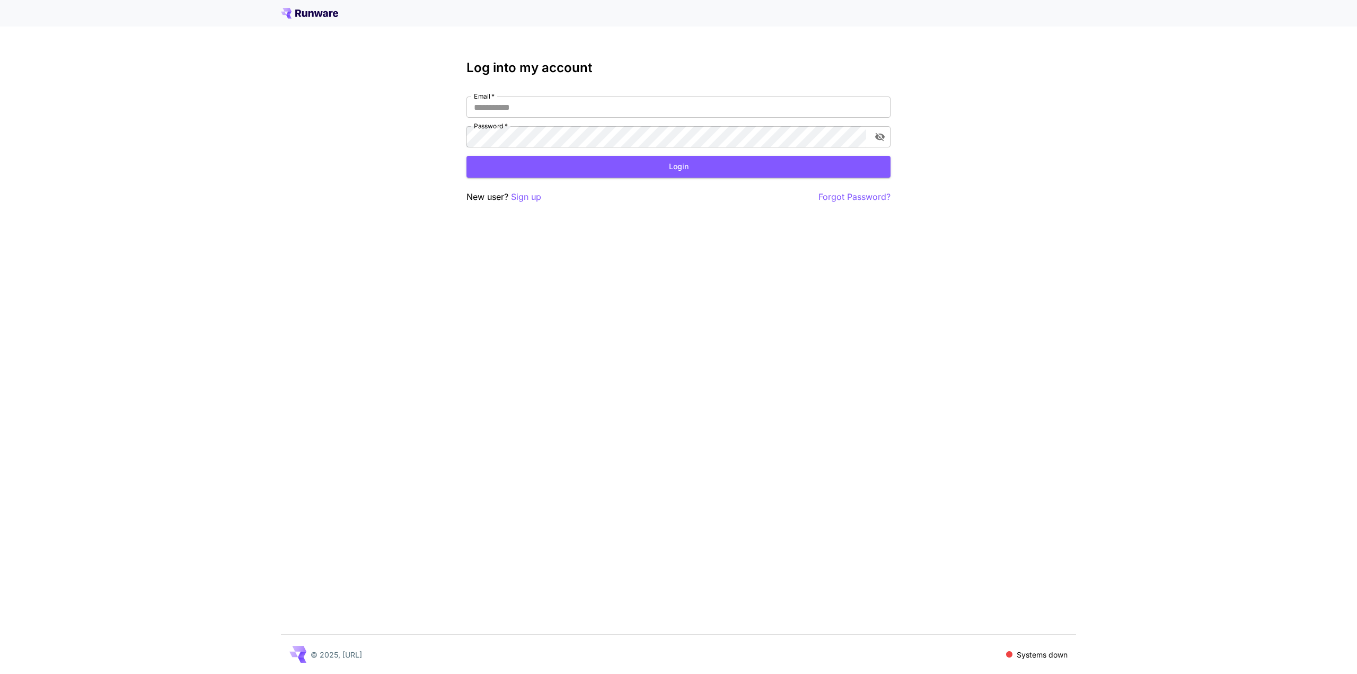 Image resolution: width=1357 pixels, height=674 pixels. Describe the element at coordinates (854, 197) in the screenshot. I see `p: Forgot Password?` at that location.